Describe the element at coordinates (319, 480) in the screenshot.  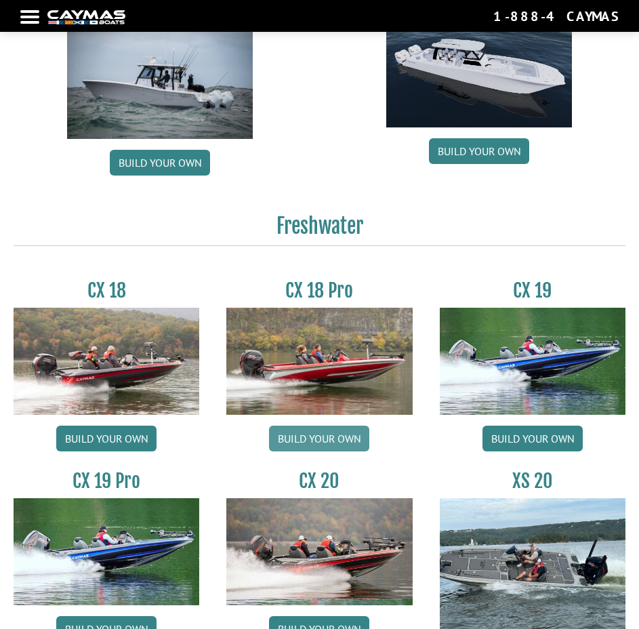
I see `h3: CX 20` at that location.